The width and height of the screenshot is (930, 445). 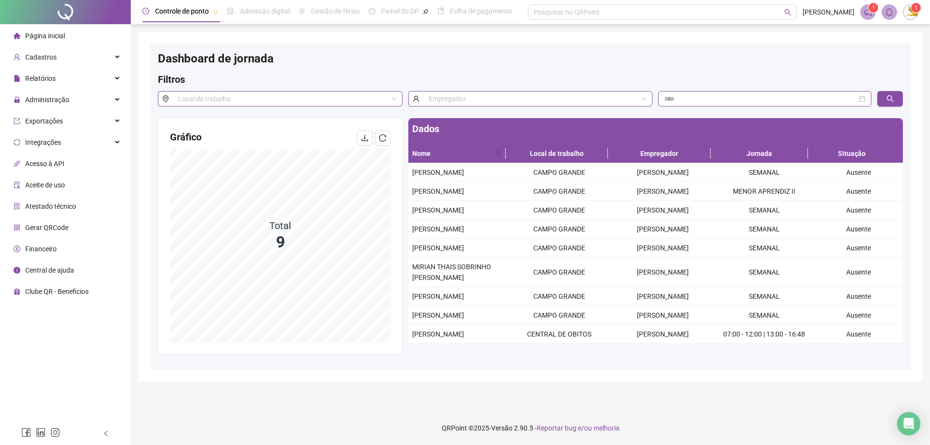 I want to click on span: file-done, so click(x=231, y=11).